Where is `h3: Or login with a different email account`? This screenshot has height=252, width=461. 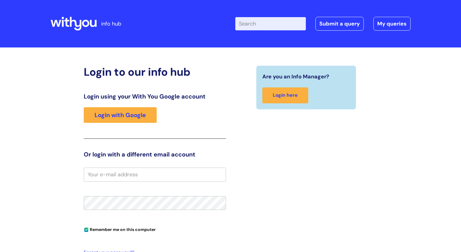 h3: Or login with a different email account is located at coordinates (155, 154).